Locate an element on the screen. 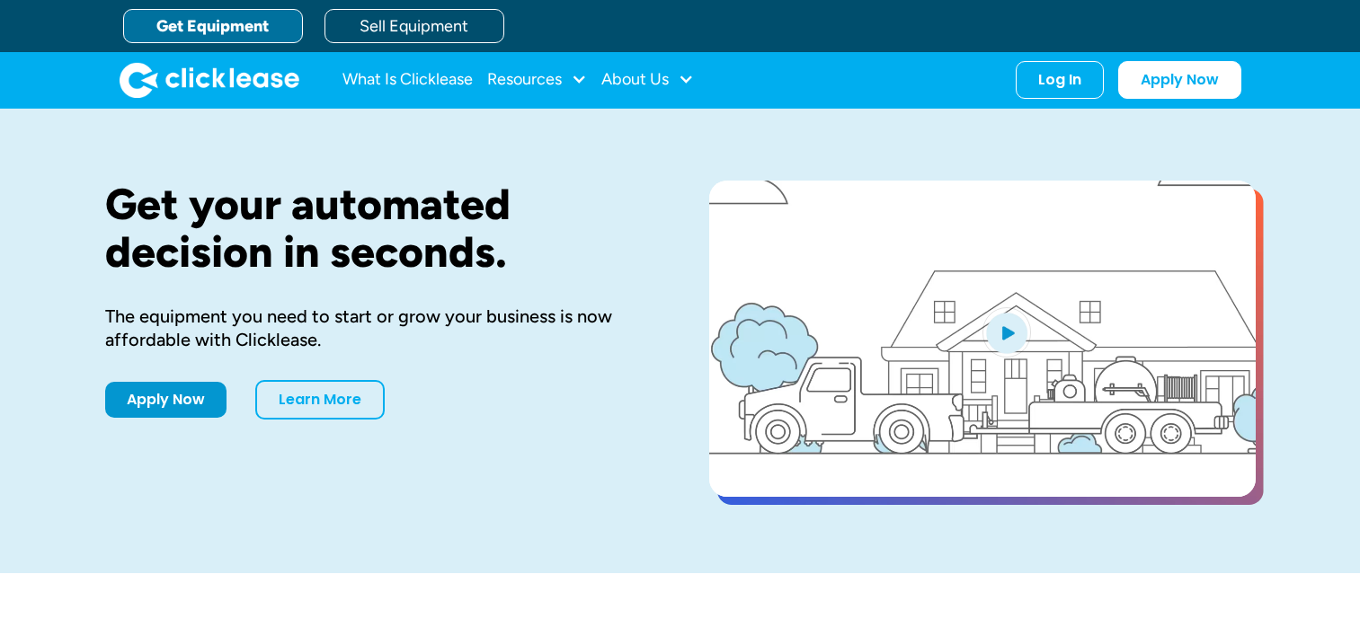 The image size is (1360, 636). h1: Get your automated decision in seconds. is located at coordinates (378, 228).